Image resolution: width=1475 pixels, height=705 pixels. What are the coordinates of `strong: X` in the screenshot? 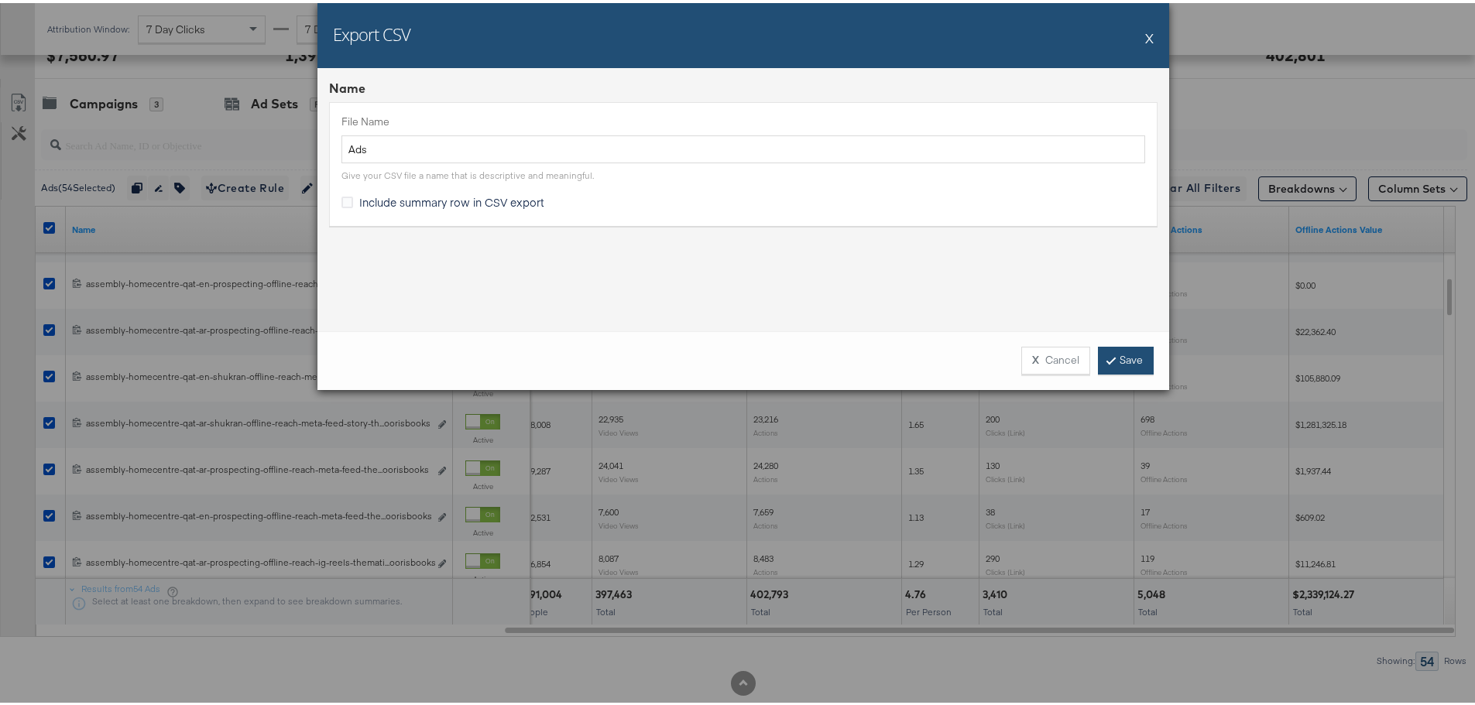 It's located at (1035, 357).